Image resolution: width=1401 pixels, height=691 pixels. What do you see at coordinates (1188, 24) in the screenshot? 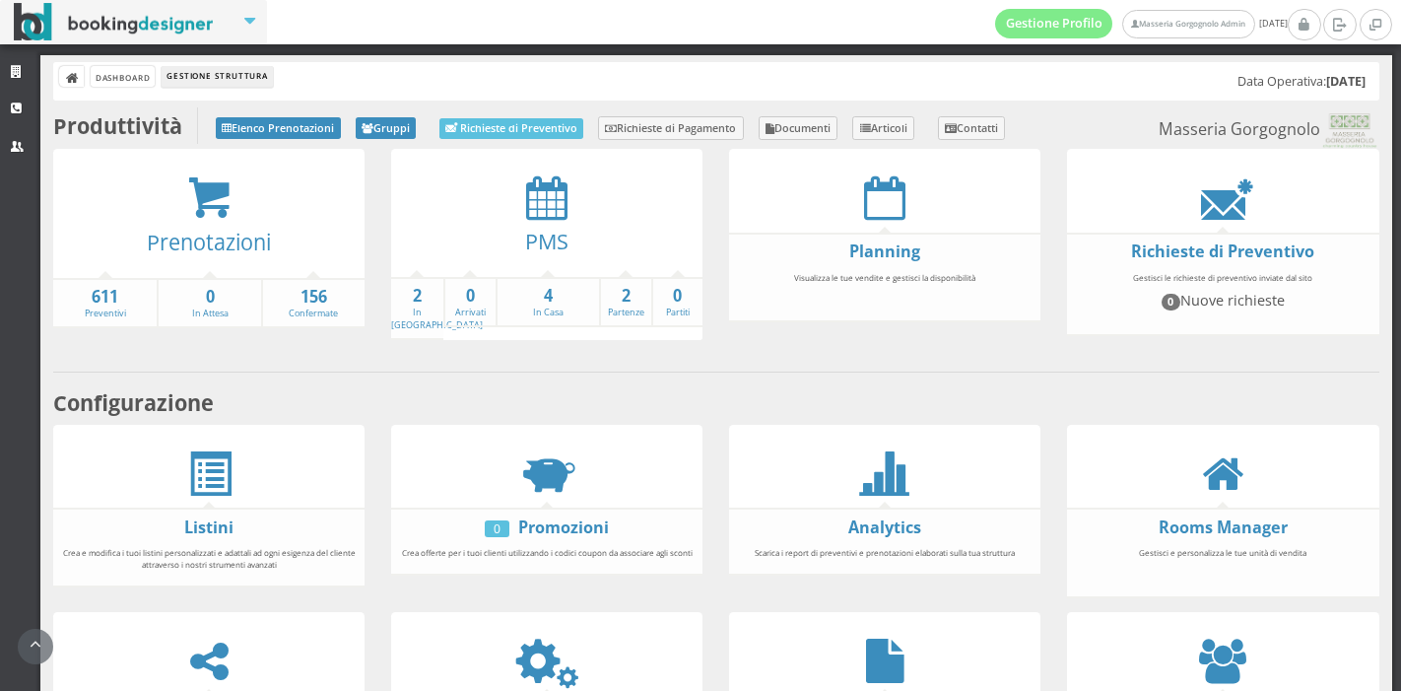
I see `a: Masseria Gorgognolo Admin` at bounding box center [1188, 24].